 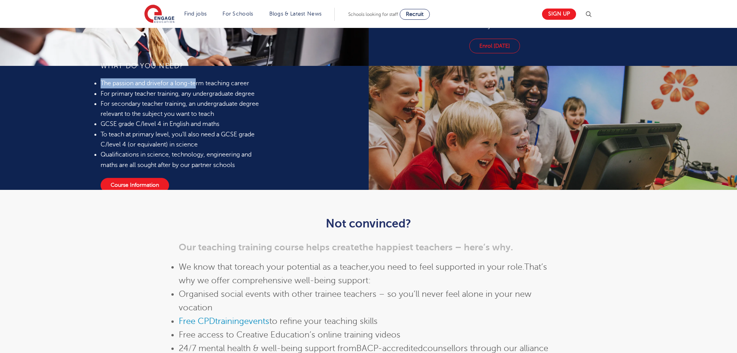 What do you see at coordinates (368, 321) in the screenshot?
I see `li: to refine your teaching skills` at bounding box center [368, 321].